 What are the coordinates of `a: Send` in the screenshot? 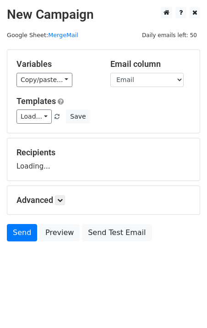 It's located at (22, 233).